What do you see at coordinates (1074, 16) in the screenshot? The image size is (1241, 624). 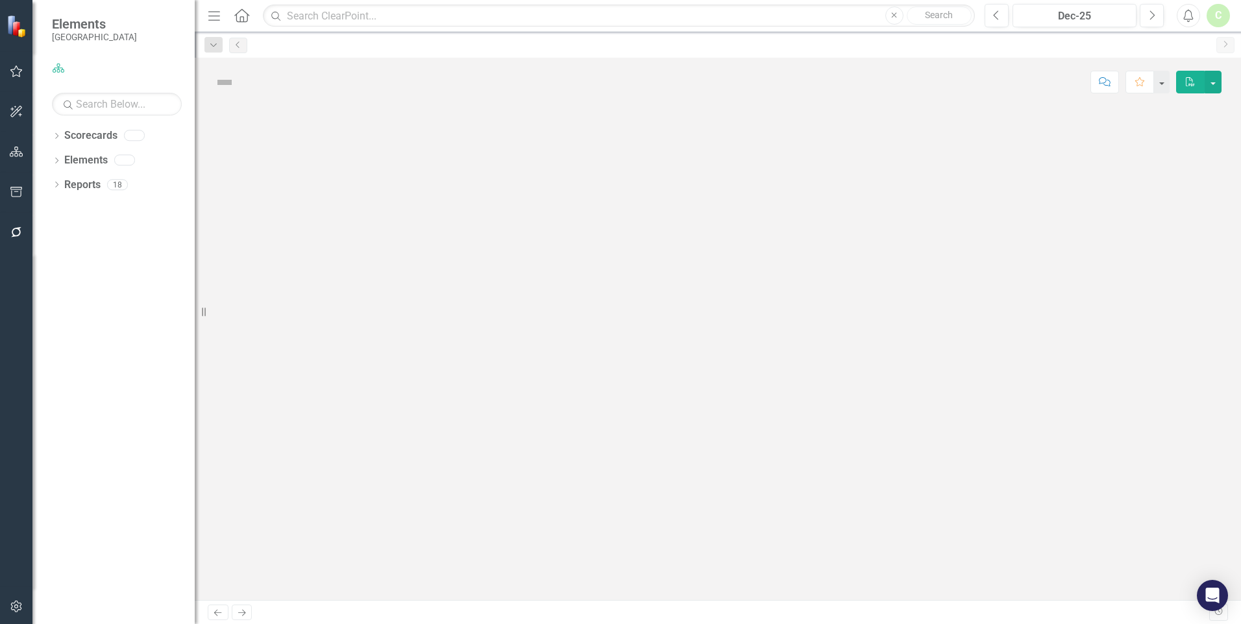 I see `button: Dec-25` at bounding box center [1074, 16].